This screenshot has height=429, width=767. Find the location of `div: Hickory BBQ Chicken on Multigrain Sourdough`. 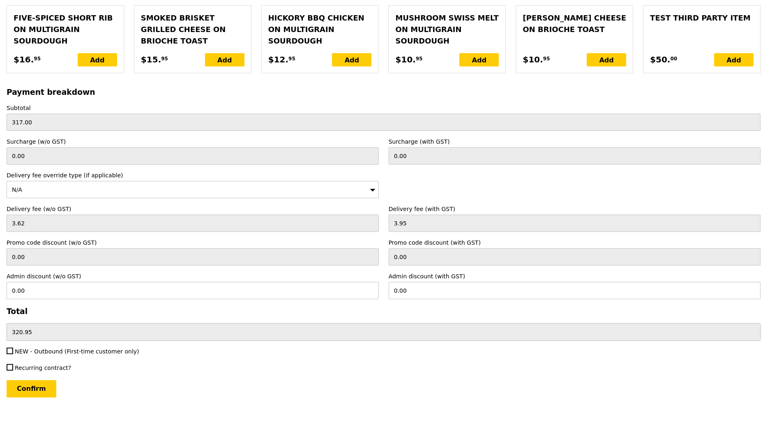

div: Hickory BBQ Chicken on Multigrain Sourdough is located at coordinates (320, 30).